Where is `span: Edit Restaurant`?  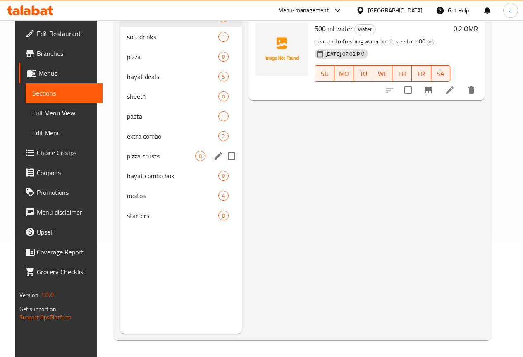 span: Edit Restaurant is located at coordinates (66, 33).